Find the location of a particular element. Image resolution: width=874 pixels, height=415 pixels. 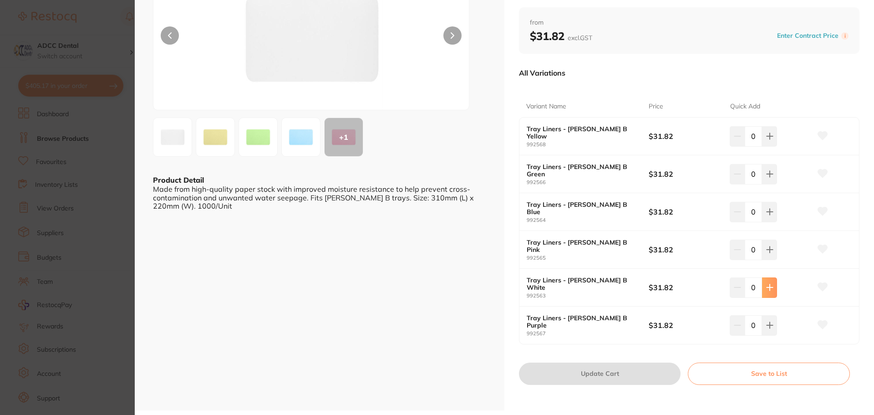

button: Enter Contract Price is located at coordinates (808, 36).